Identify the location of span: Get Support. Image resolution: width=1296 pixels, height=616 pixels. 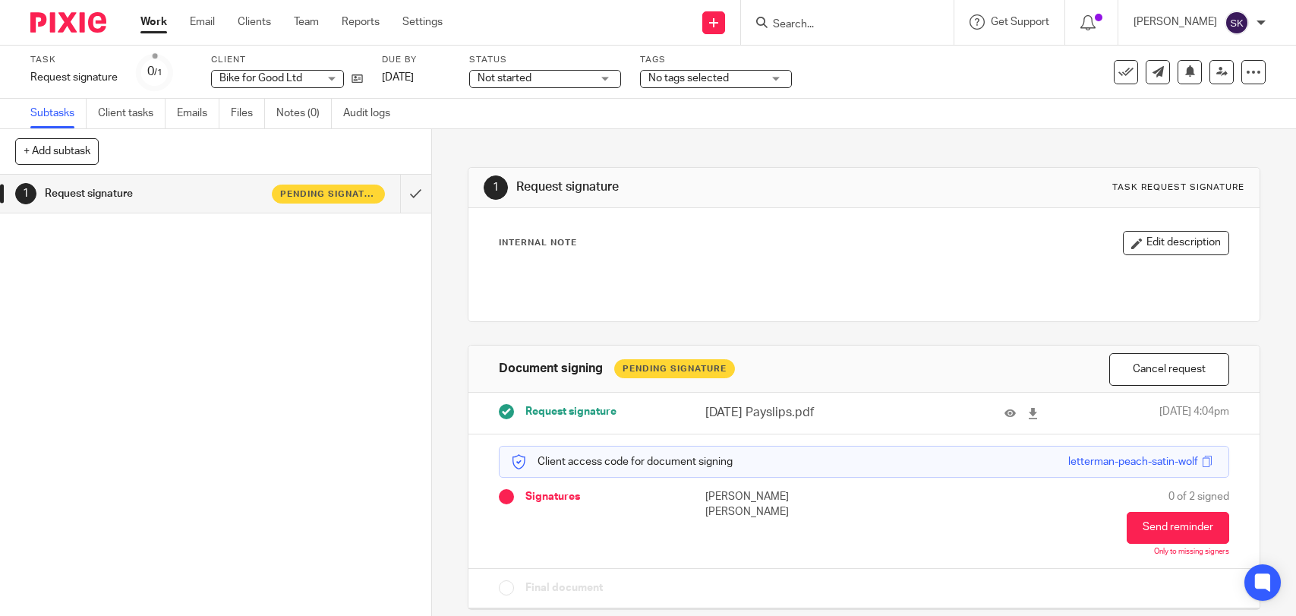
(1020, 22).